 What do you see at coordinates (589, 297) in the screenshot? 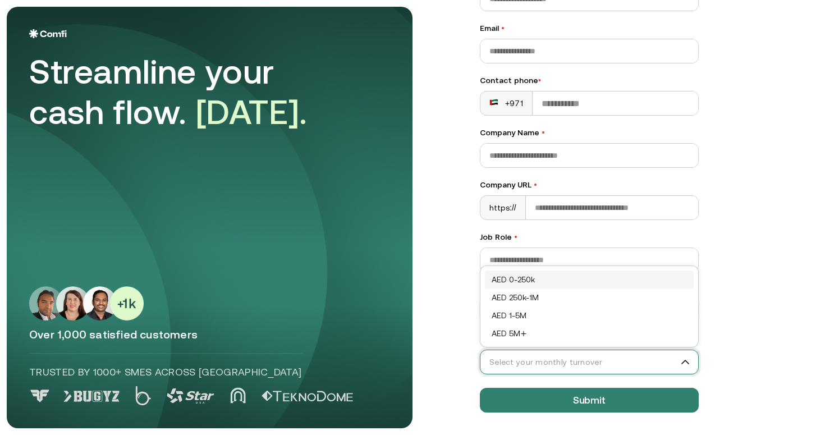
I see `div: AED 250k-1M` at bounding box center [589, 297].